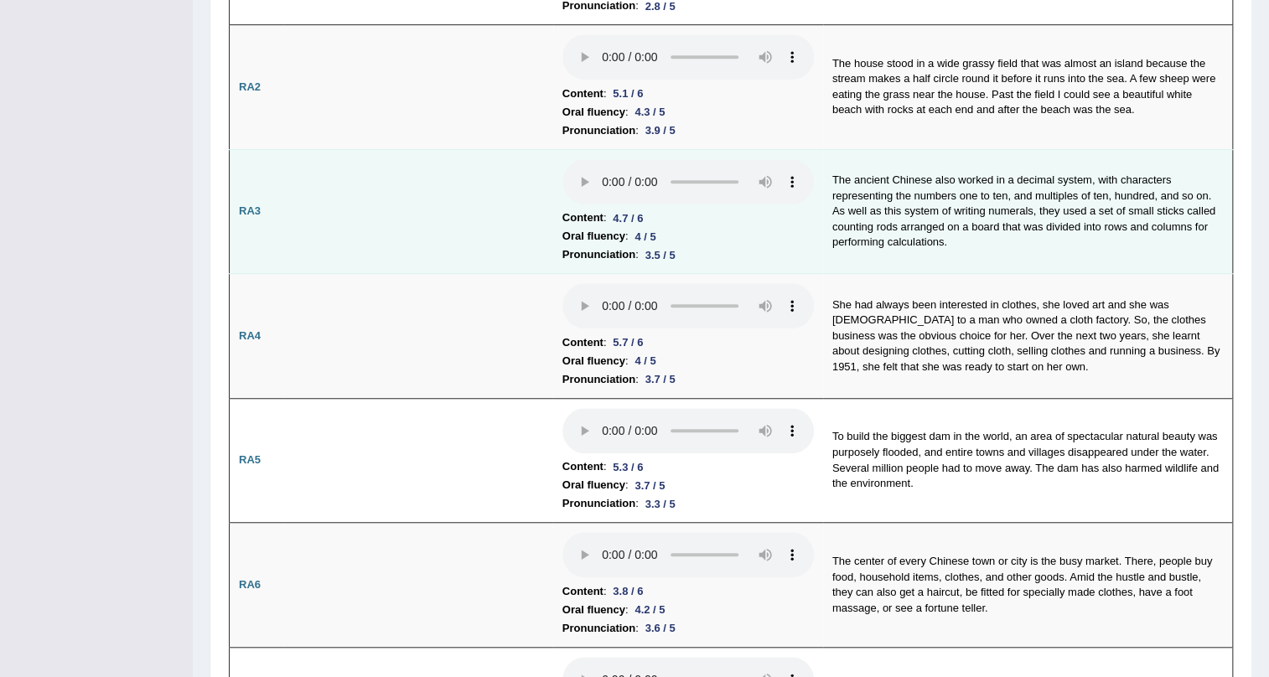  I want to click on div: 4.3 / 5, so click(650, 111).